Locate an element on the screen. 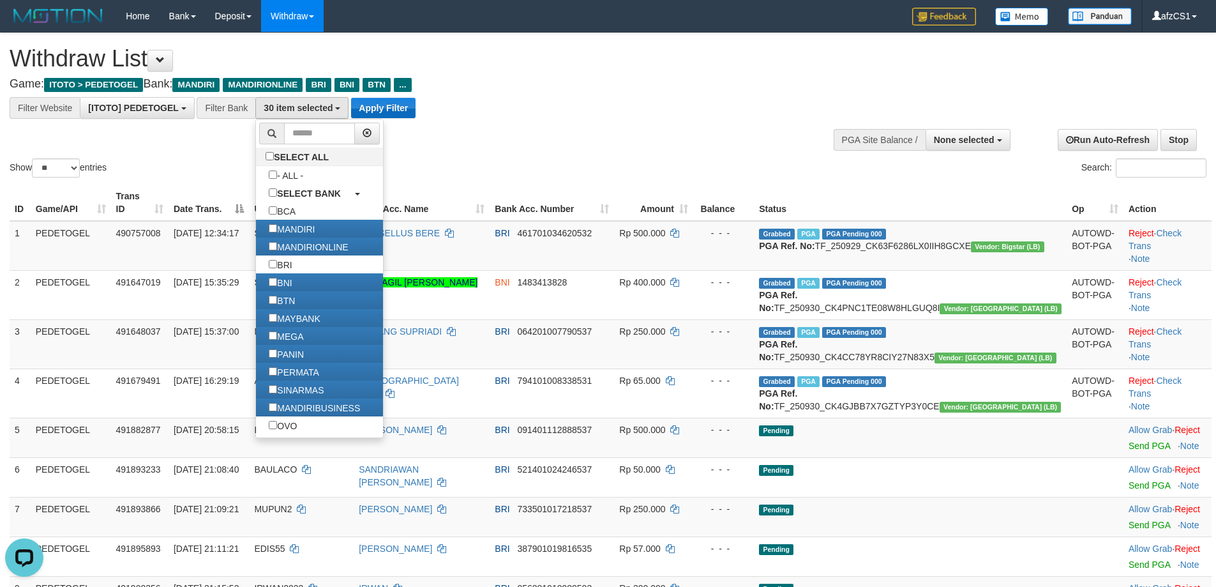 Image resolution: width=1216 pixels, height=587 pixels. img: MOTION_logo.png is located at coordinates (58, 16).